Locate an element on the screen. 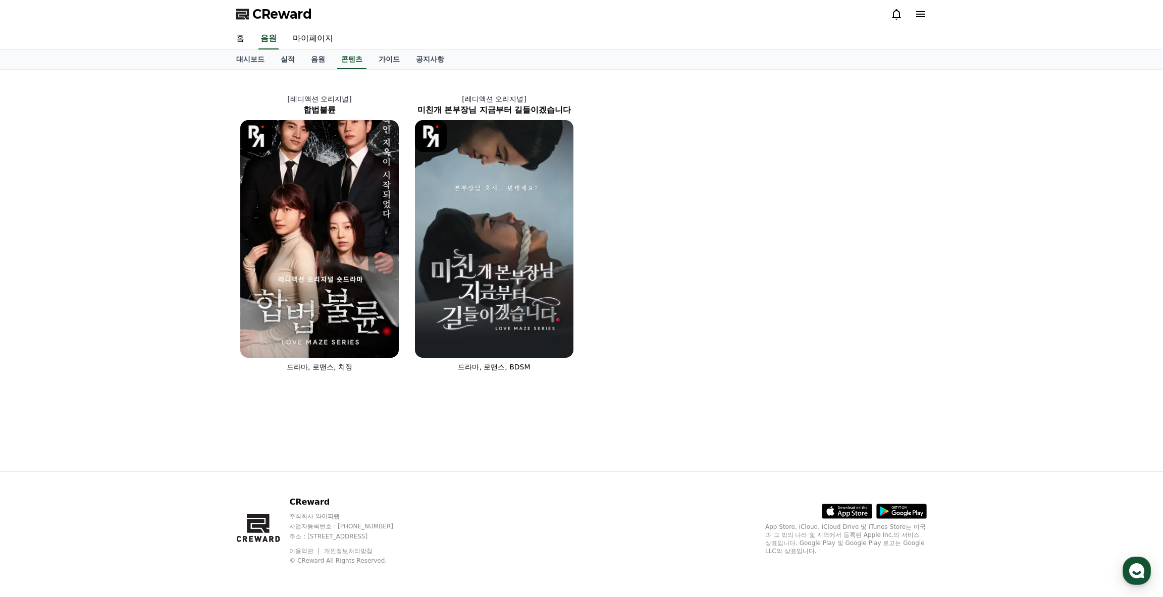 This screenshot has height=597, width=1163. span: 홈 is located at coordinates (35, 339).